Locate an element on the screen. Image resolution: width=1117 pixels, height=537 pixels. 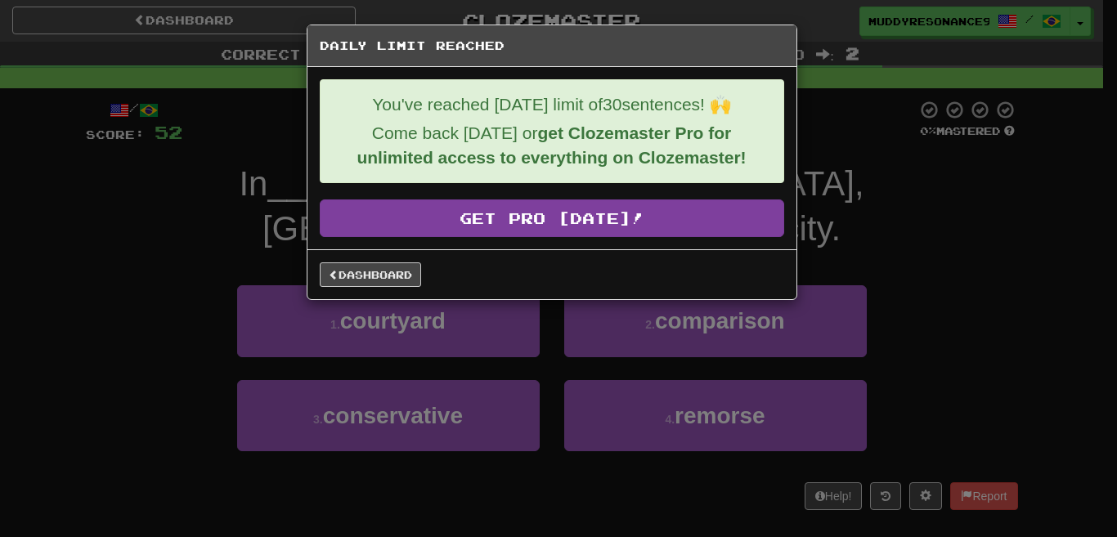
strong: get Clozemaster Pro for unlimited access to everything on Clozemaster! is located at coordinates (551, 145).